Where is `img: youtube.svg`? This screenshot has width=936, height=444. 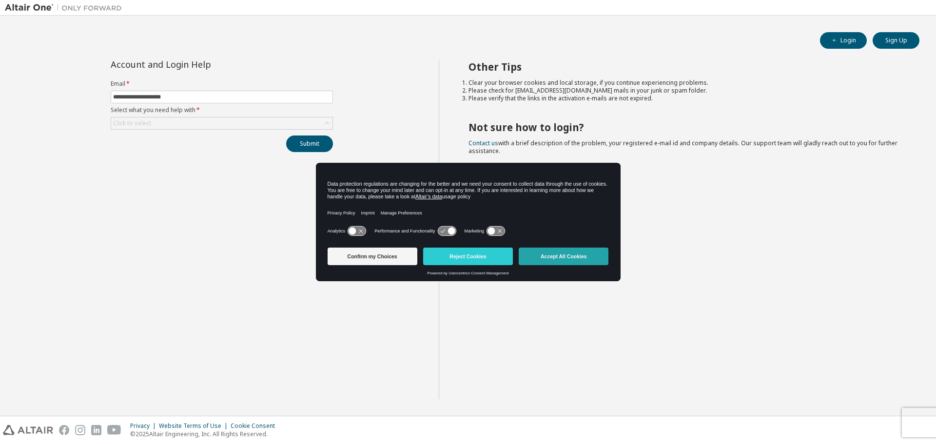 img: youtube.svg is located at coordinates (114, 430).